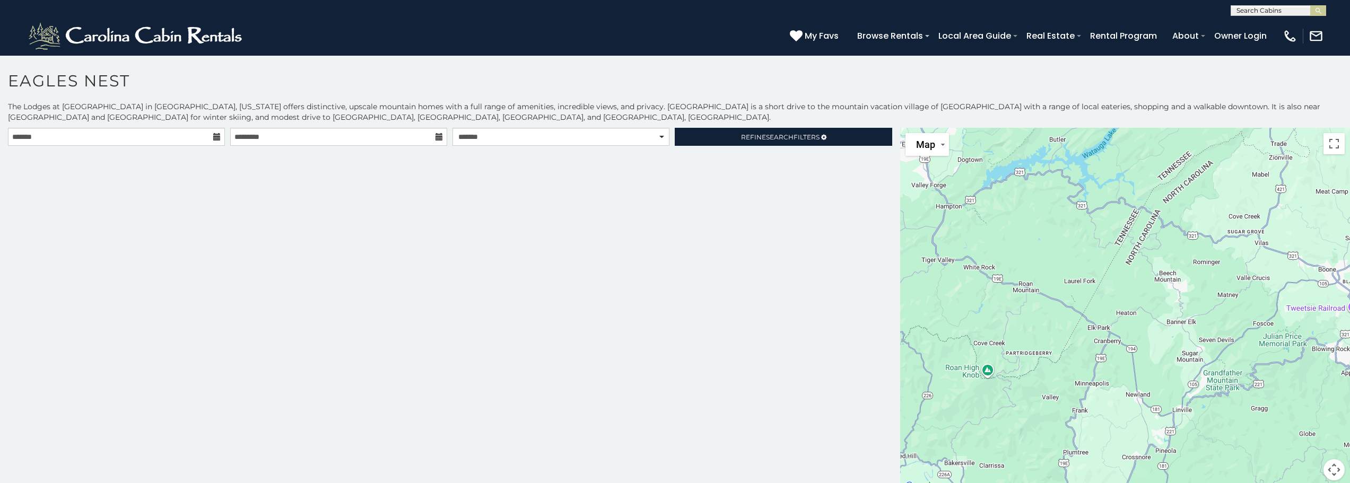  What do you see at coordinates (815, 36) in the screenshot?
I see `a: My Favs` at bounding box center [815, 36].